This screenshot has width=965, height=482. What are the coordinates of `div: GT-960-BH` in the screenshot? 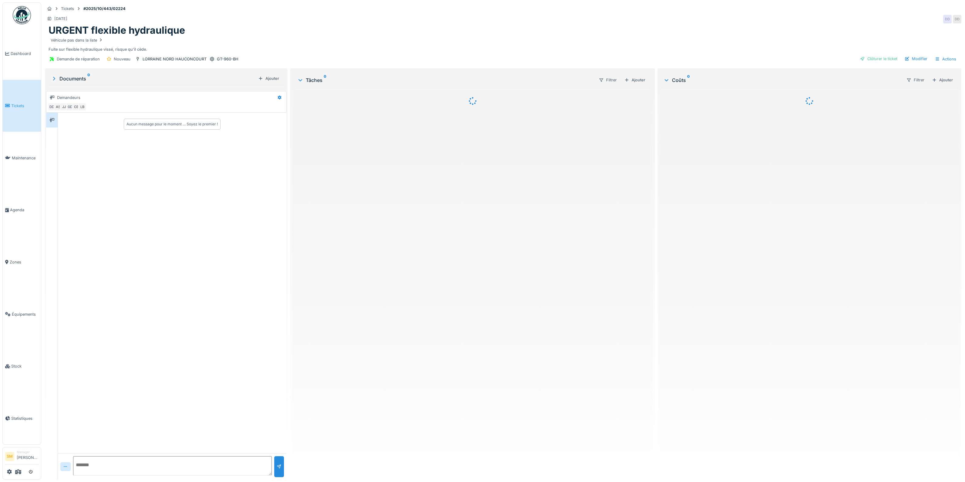 It's located at (227, 59).